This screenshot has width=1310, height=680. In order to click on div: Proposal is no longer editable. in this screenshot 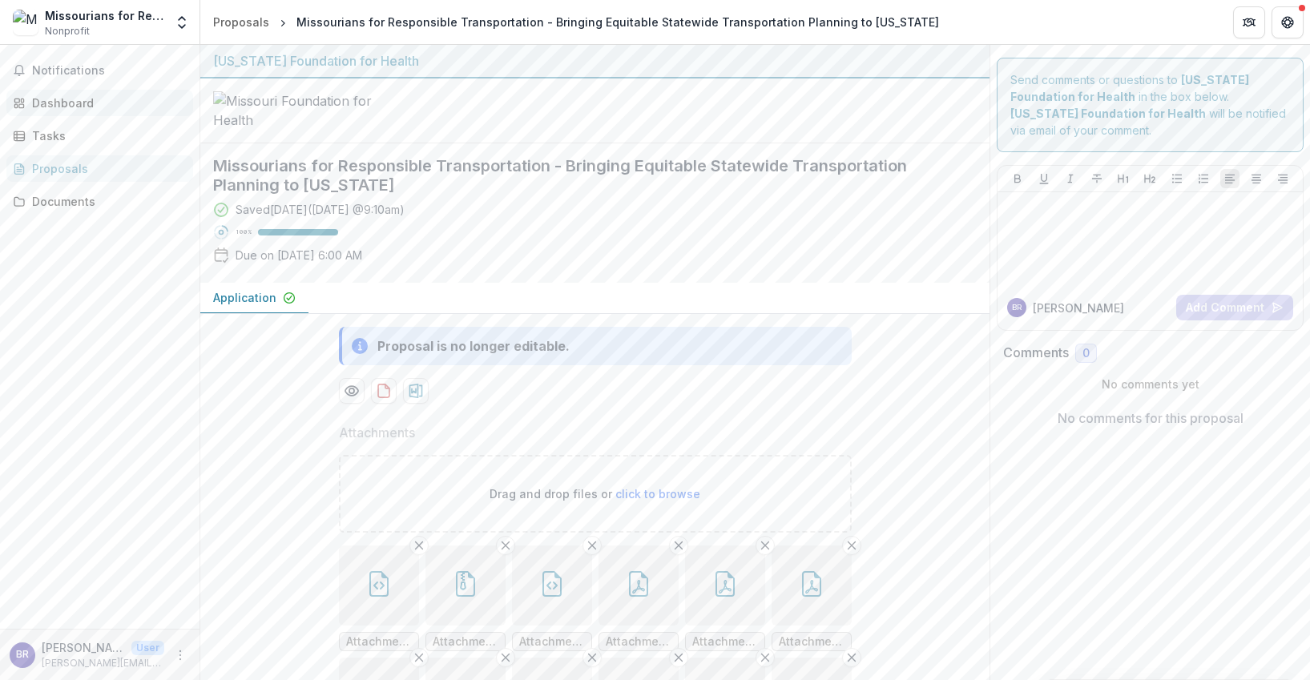, I will do `click(473, 346)`.